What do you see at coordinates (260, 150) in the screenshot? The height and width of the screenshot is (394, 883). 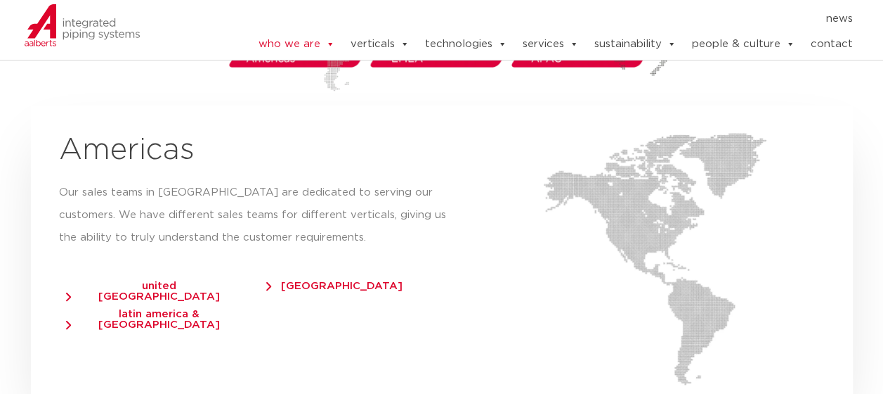 I see `h2: Americas` at bounding box center [260, 150].